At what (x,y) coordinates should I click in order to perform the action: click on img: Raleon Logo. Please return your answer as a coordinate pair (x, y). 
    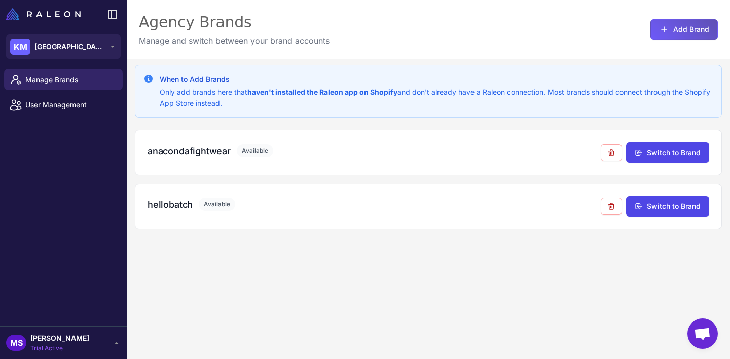
    Looking at the image, I should click on (43, 14).